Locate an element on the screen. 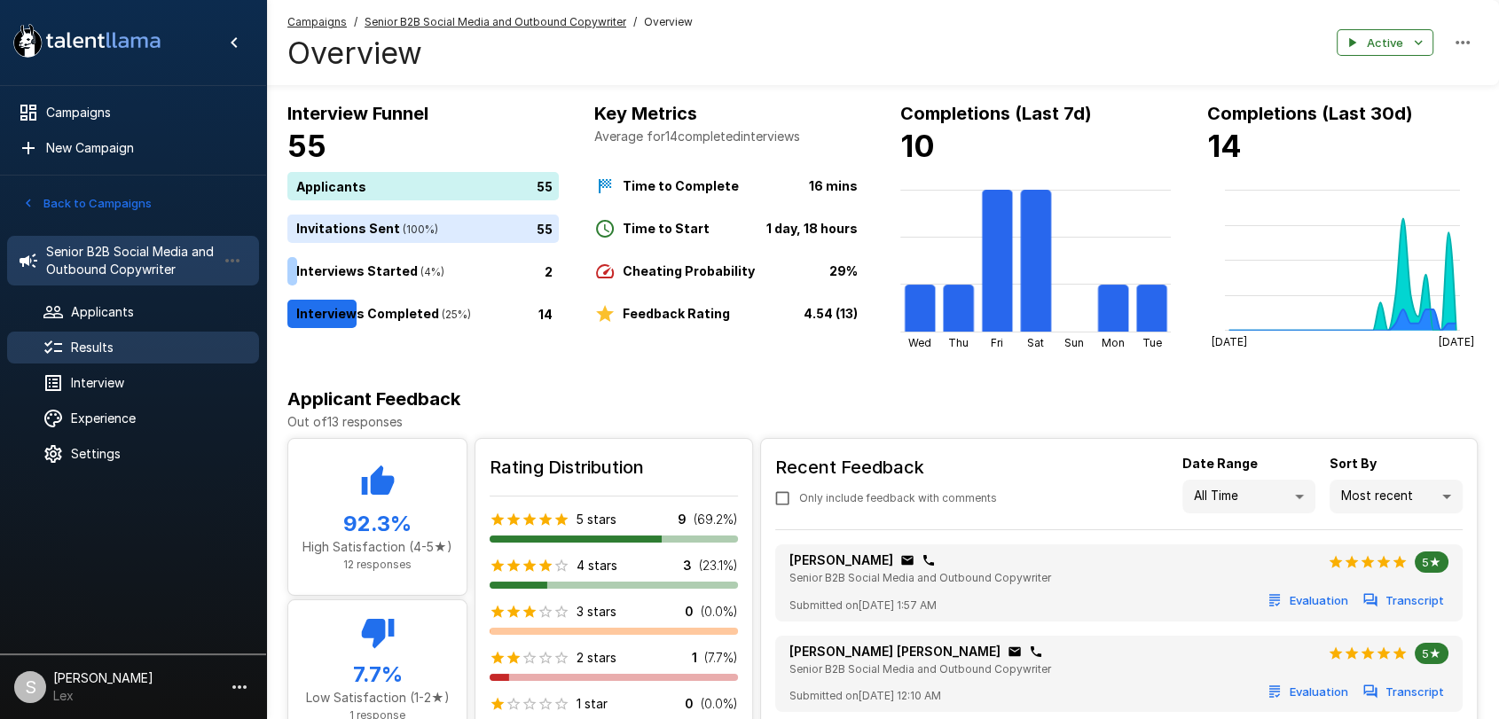 Image resolution: width=1499 pixels, height=719 pixels. h6: Rating Distribution is located at coordinates (614, 467).